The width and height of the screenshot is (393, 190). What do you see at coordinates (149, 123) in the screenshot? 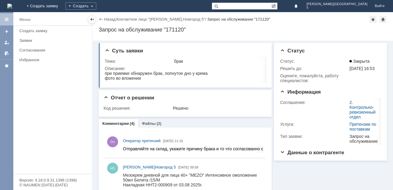
I see `a: Файлы` at bounding box center [149, 123].